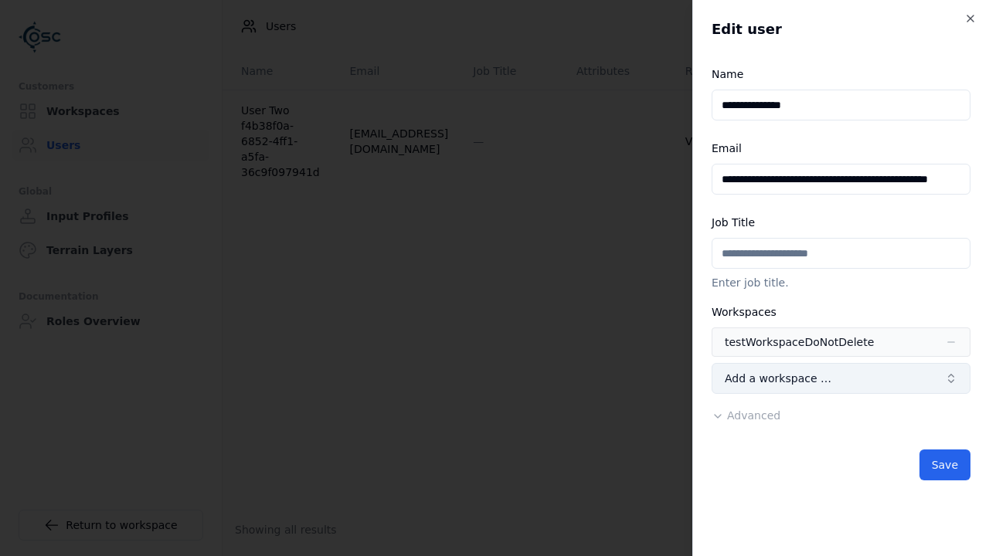  What do you see at coordinates (726, 148) in the screenshot?
I see `label: Email` at bounding box center [726, 148].